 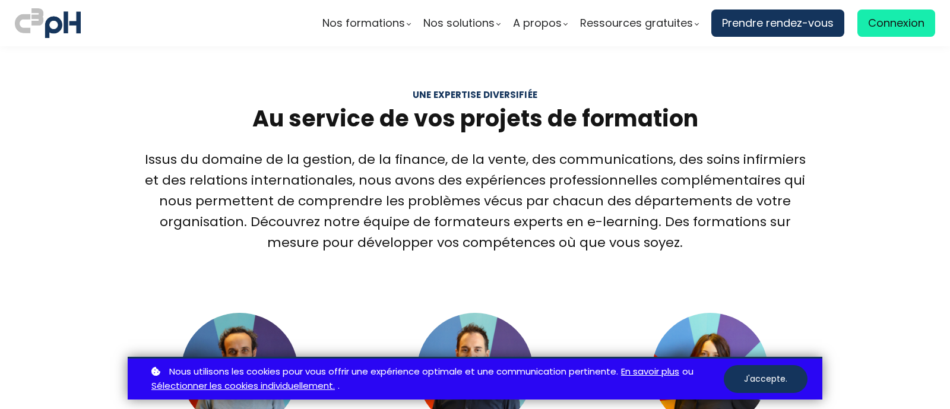 What do you see at coordinates (778, 23) in the screenshot?
I see `a: Prendre rendez-vous` at bounding box center [778, 23].